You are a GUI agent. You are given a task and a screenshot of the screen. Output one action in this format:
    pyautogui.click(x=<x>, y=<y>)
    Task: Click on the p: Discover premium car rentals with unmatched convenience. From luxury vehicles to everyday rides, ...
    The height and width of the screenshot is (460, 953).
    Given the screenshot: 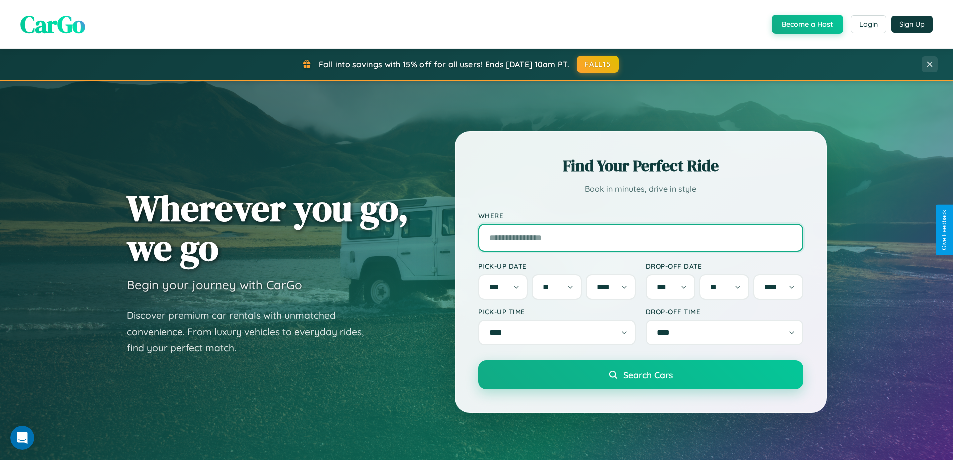 What is the action you would take?
    pyautogui.click(x=252, y=332)
    